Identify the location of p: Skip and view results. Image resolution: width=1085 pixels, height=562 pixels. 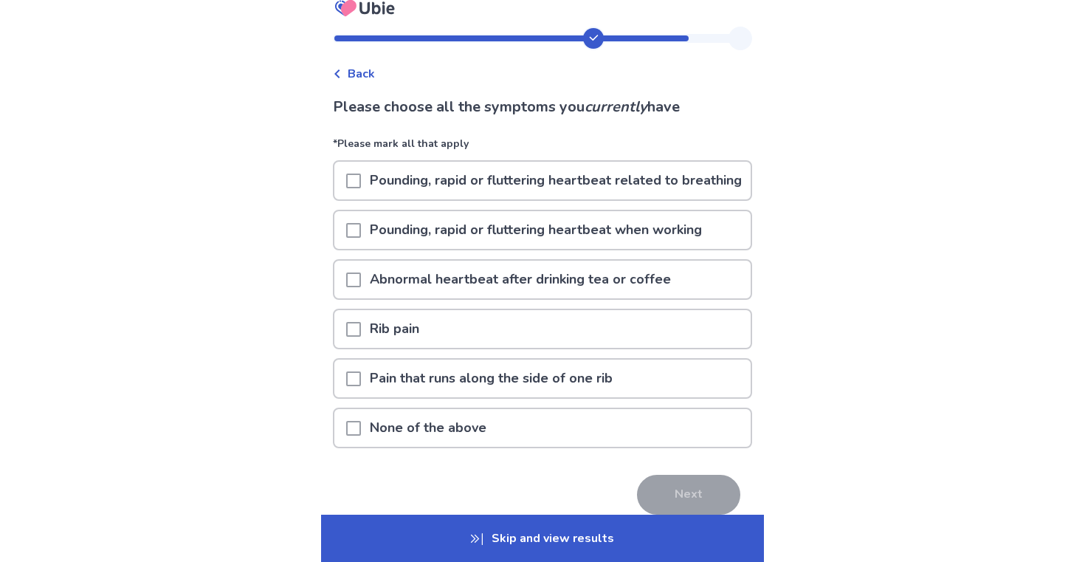
(543, 538).